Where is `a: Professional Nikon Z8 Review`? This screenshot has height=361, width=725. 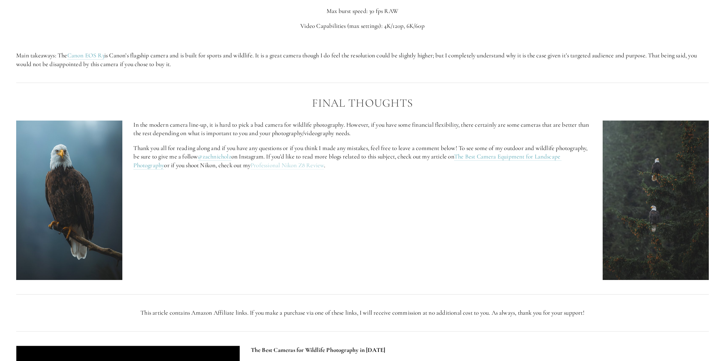
a: Professional Nikon Z8 Review is located at coordinates (287, 165).